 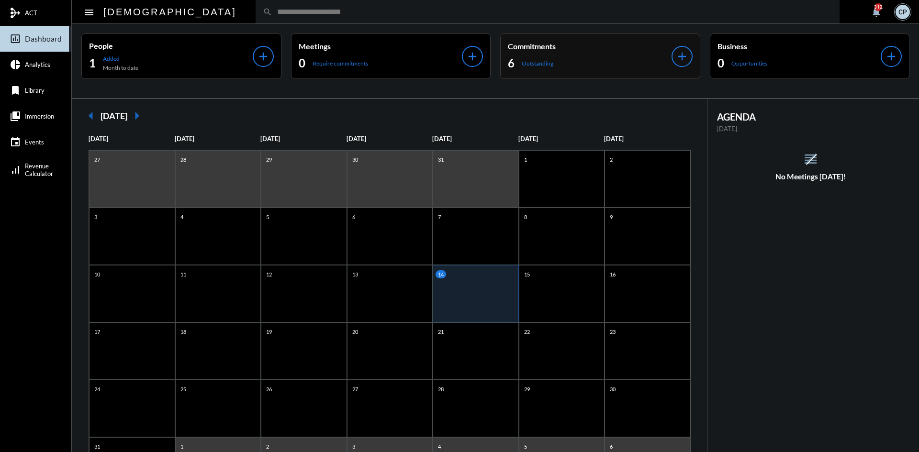 What do you see at coordinates (269, 274) in the screenshot?
I see `p: 12` at bounding box center [269, 274].